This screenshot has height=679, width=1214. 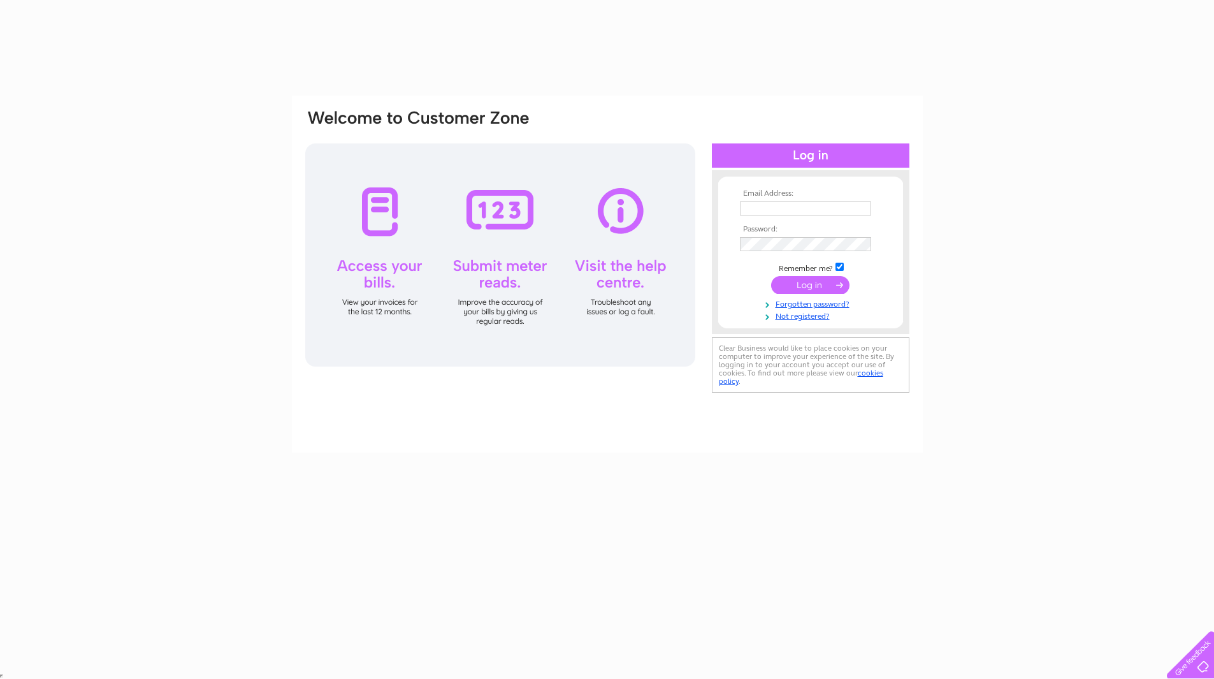 I want to click on th: Password:, so click(x=810, y=229).